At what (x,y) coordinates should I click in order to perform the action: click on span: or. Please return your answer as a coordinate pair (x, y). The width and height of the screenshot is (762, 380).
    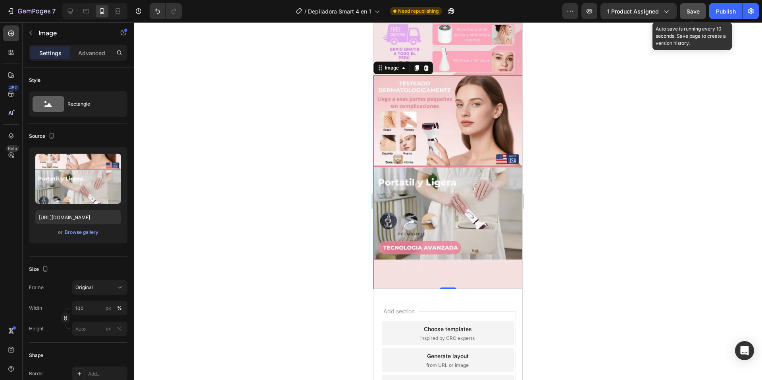
    Looking at the image, I should click on (60, 232).